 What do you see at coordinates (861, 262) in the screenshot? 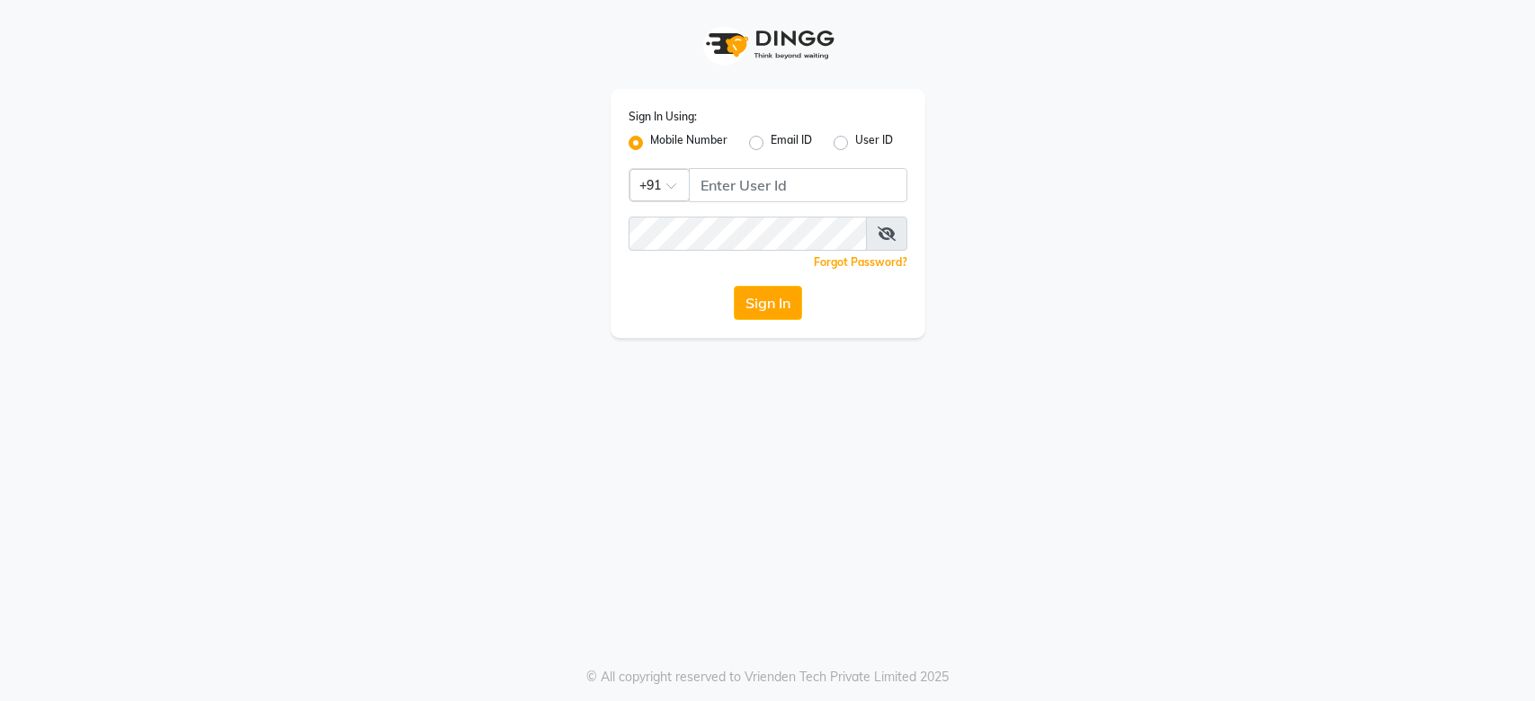
I see `a: Forgot Password?` at bounding box center [861, 262].